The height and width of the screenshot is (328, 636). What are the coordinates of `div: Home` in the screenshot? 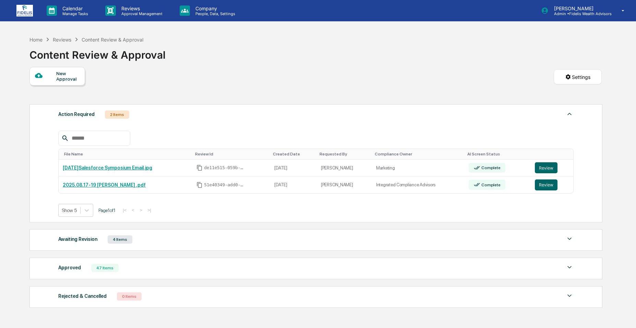 It's located at (36, 39).